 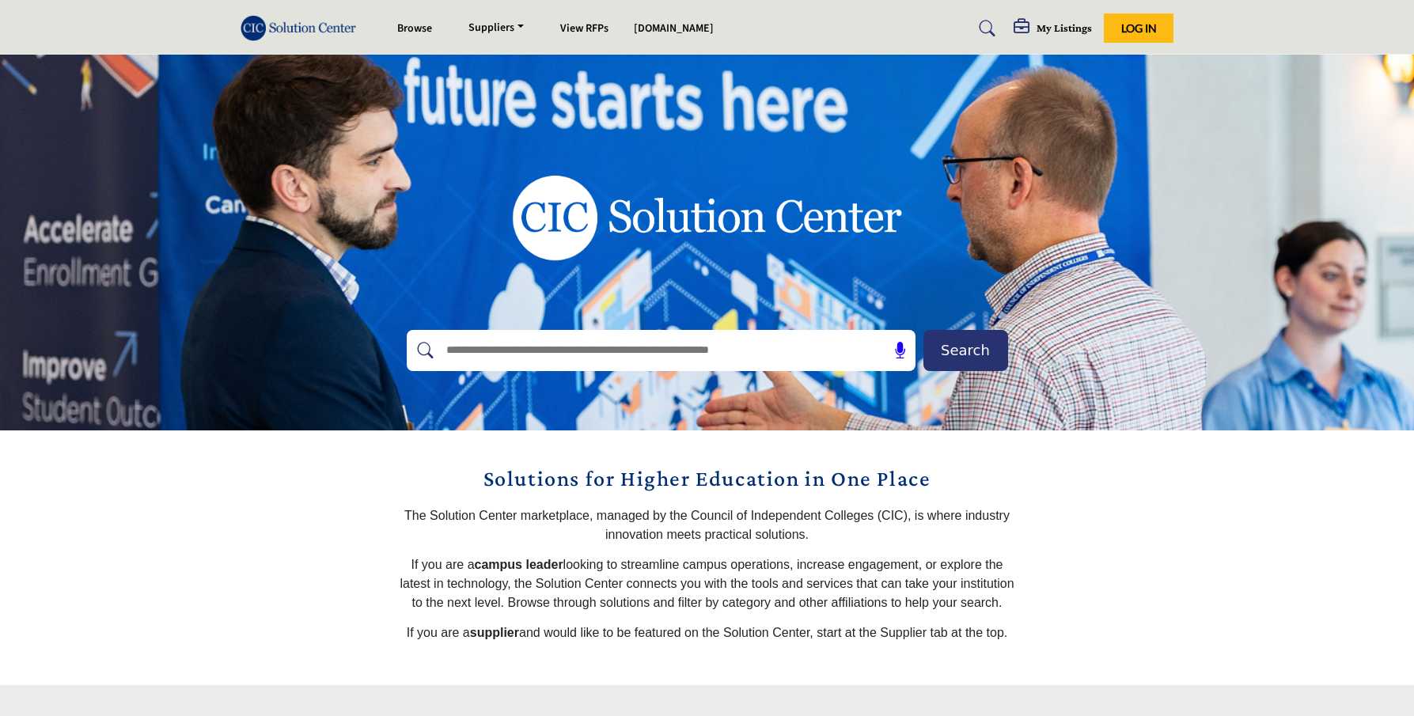 What do you see at coordinates (1064, 28) in the screenshot?
I see `h5: My Listings` at bounding box center [1064, 28].